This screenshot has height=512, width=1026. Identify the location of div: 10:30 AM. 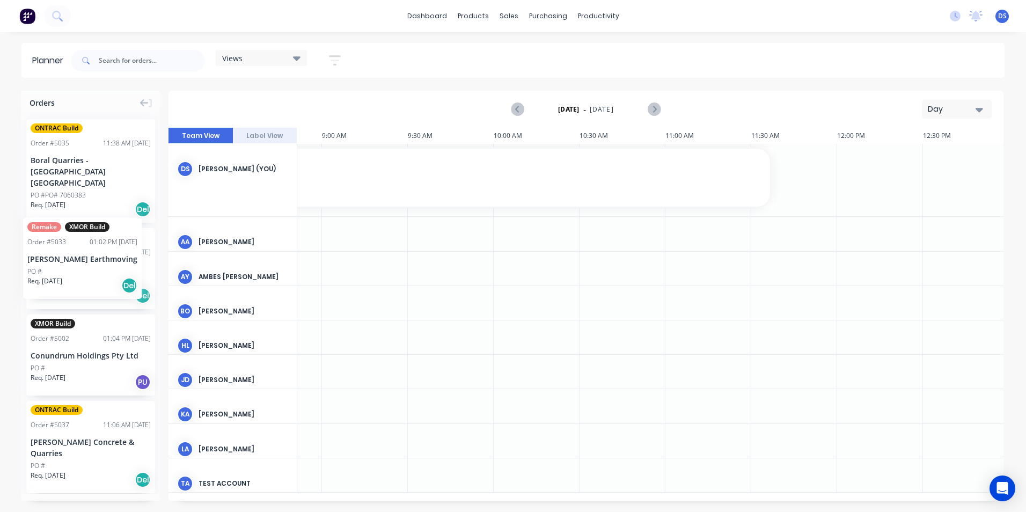
(623, 136).